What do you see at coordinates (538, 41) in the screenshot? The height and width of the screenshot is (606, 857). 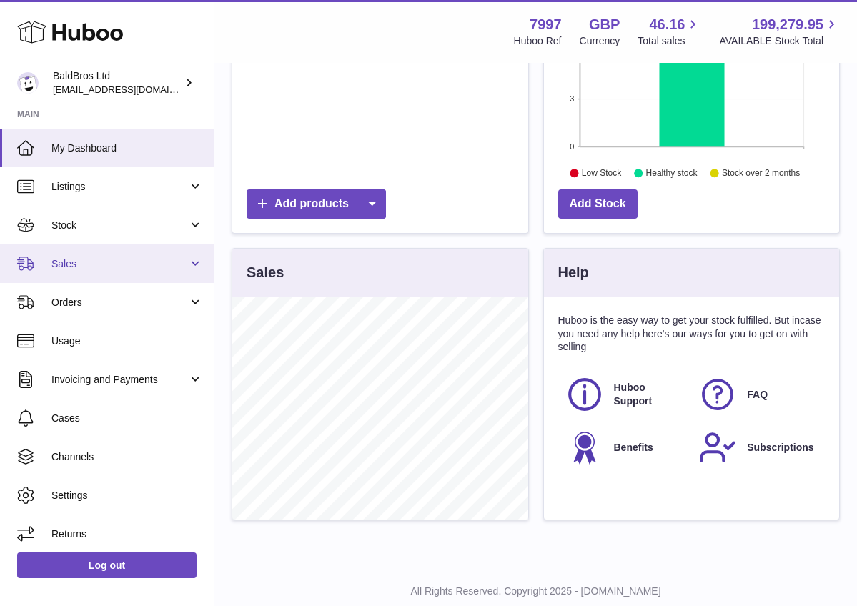 I see `div: Huboo Ref` at bounding box center [538, 41].